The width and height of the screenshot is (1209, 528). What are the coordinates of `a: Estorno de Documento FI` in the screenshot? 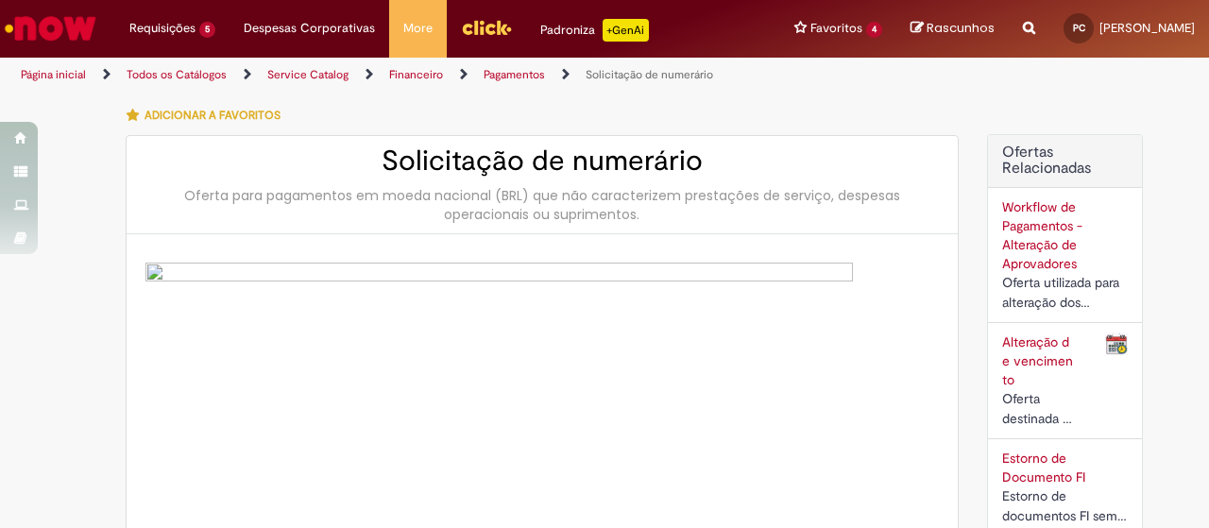 It's located at (1043, 467).